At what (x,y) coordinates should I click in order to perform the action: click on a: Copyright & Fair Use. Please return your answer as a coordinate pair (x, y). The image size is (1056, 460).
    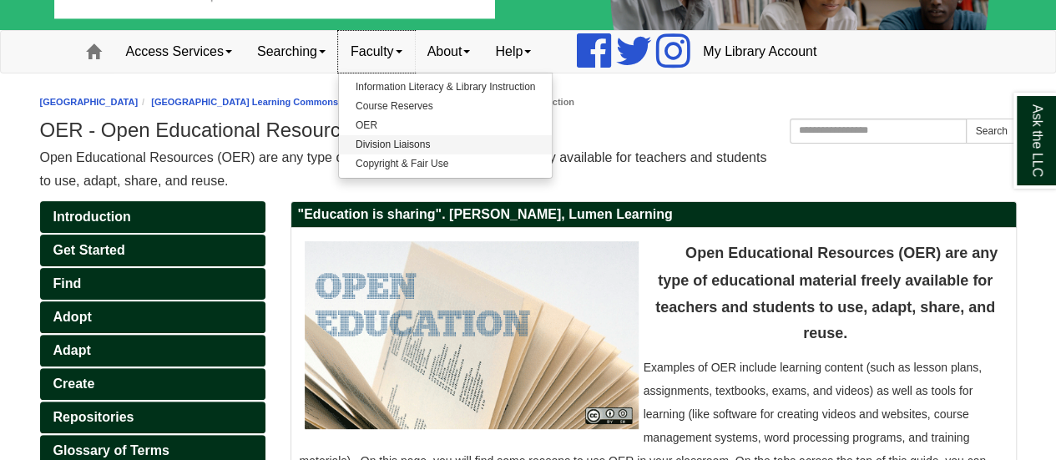
    Looking at the image, I should click on (445, 164).